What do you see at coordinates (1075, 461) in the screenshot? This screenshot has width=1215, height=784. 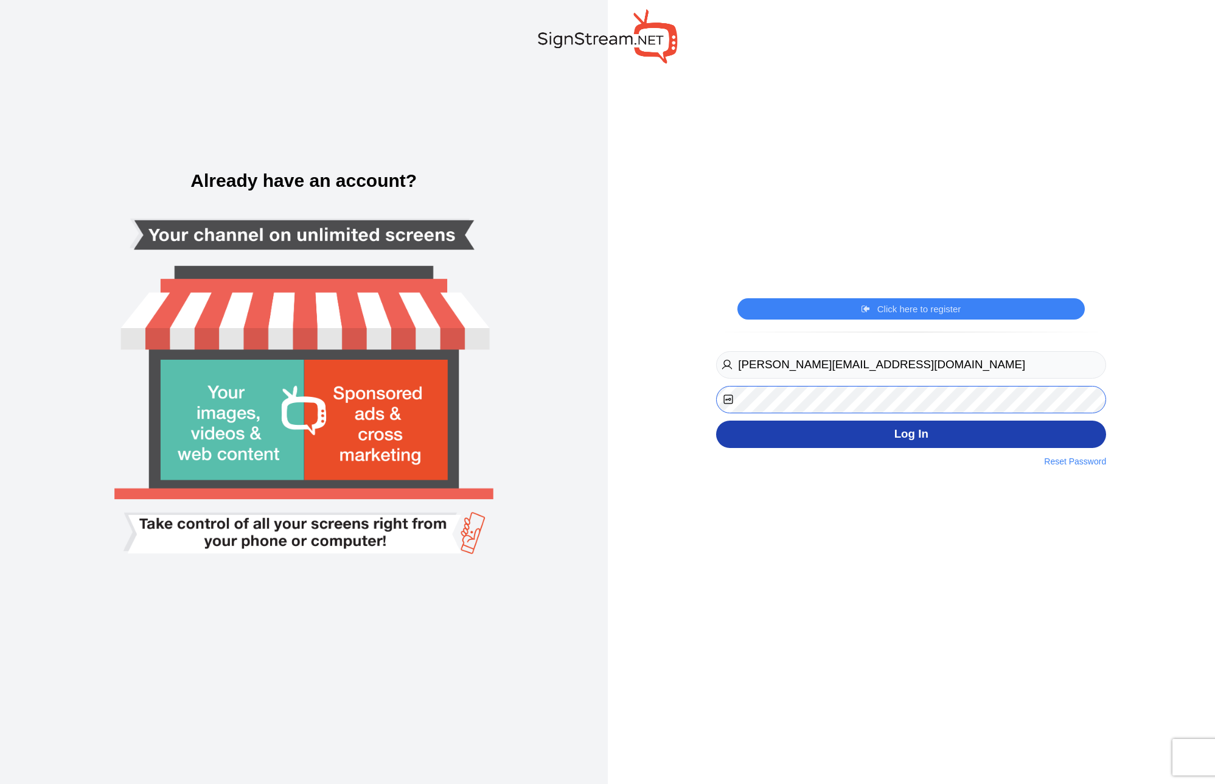 I see `a: Reset Password` at bounding box center [1075, 461].